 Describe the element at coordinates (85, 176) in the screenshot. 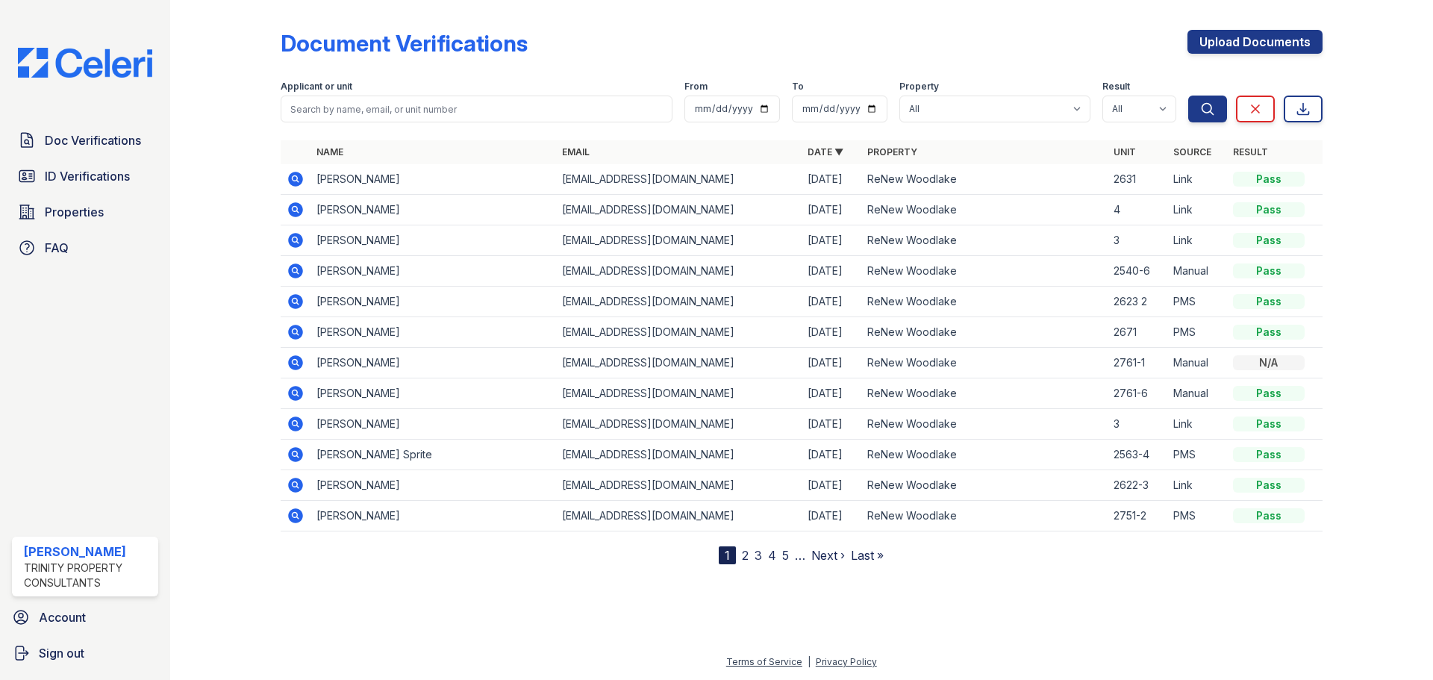

I see `a: ID Verifications` at that location.